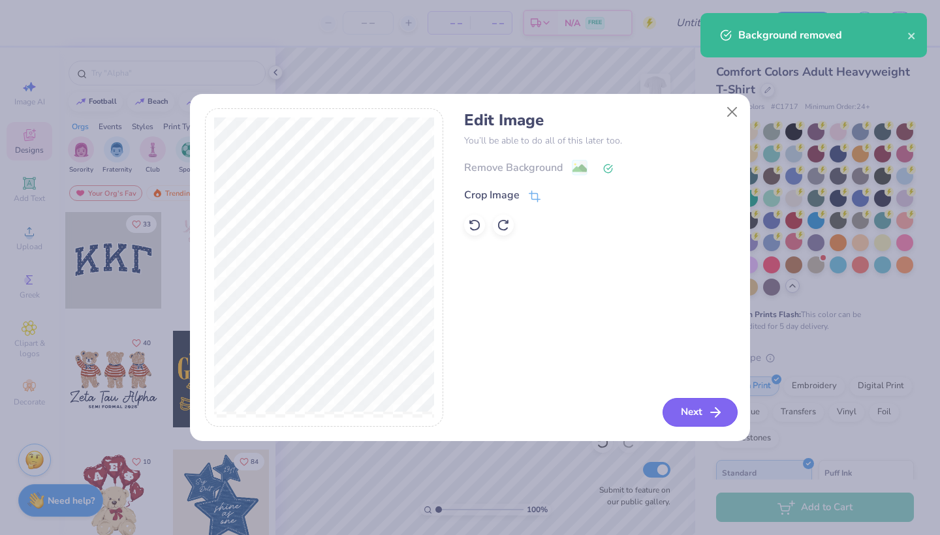 The width and height of the screenshot is (940, 535). Describe the element at coordinates (912, 35) in the screenshot. I see `button: close` at that location.